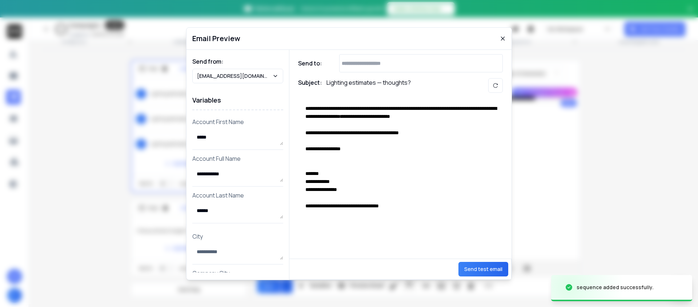  Describe the element at coordinates (238, 159) in the screenshot. I see `p: Account Full Name` at that location.